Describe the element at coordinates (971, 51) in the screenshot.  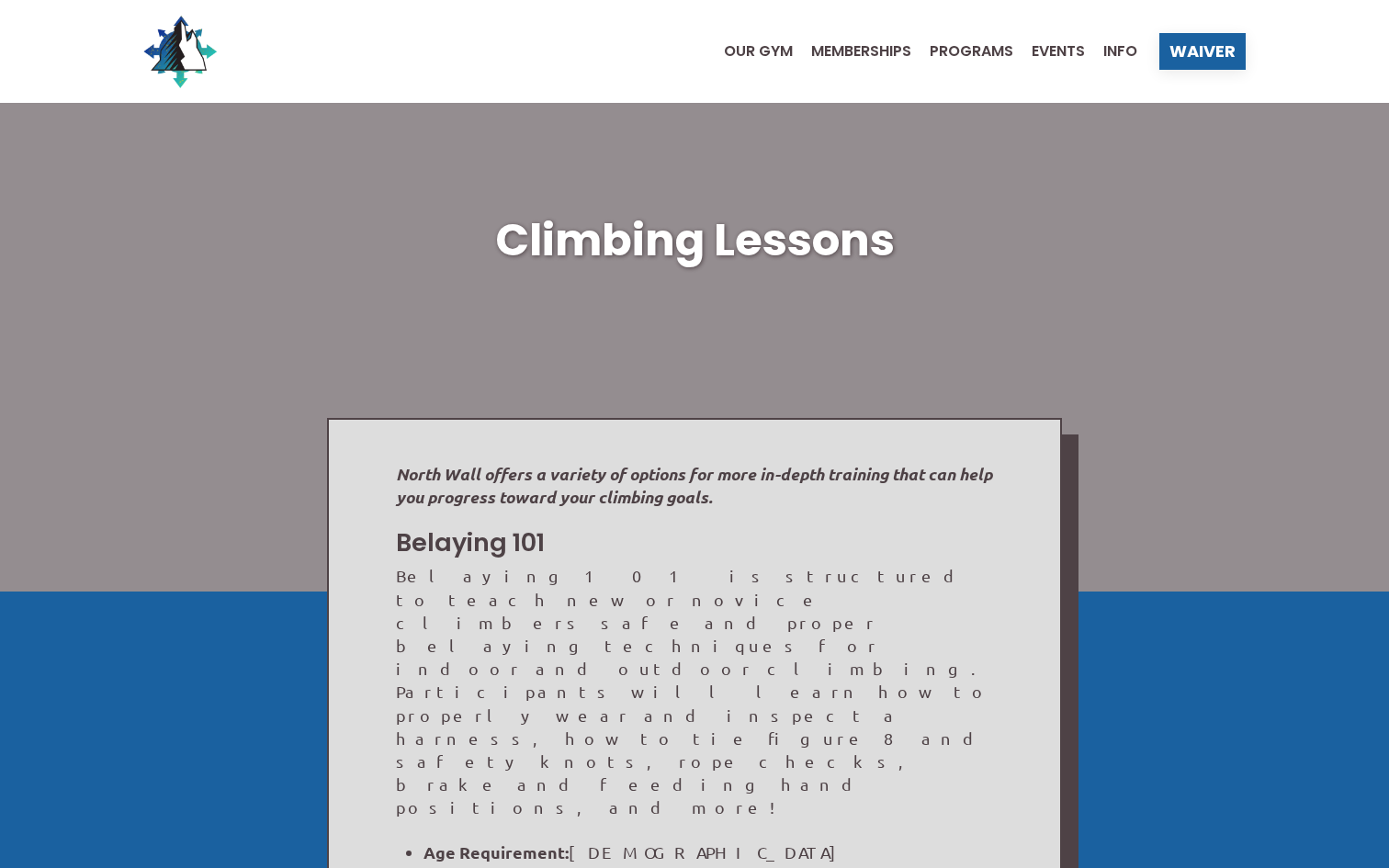
I see `span: Programs` at that location.